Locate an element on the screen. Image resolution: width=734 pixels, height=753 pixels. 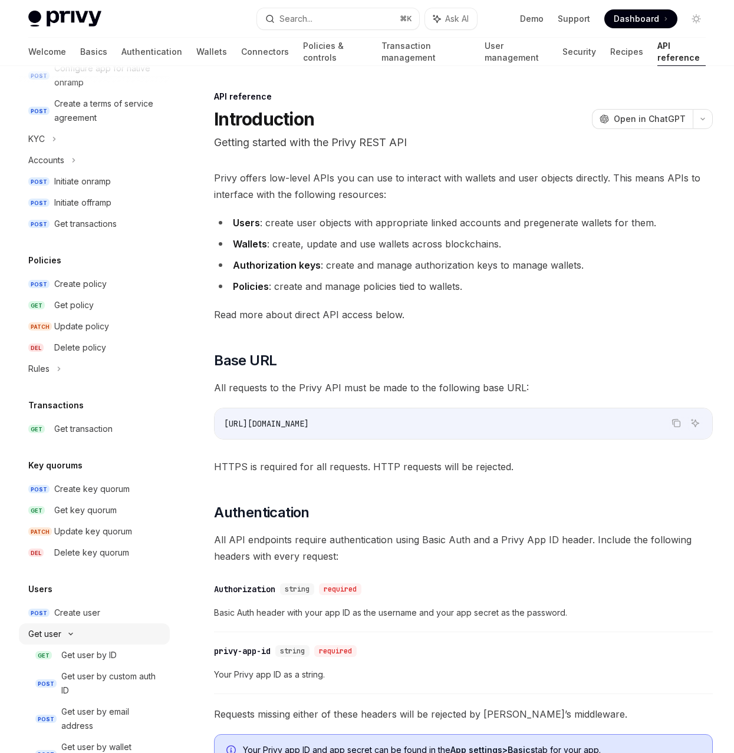
a: POSTGet user by email address is located at coordinates (94, 719).